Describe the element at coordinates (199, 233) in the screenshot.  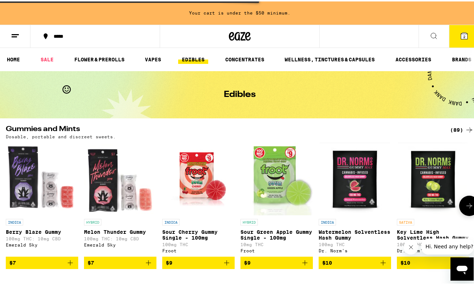
I see `p: Sour Cherry Gummy Single - 100mg` at that location.